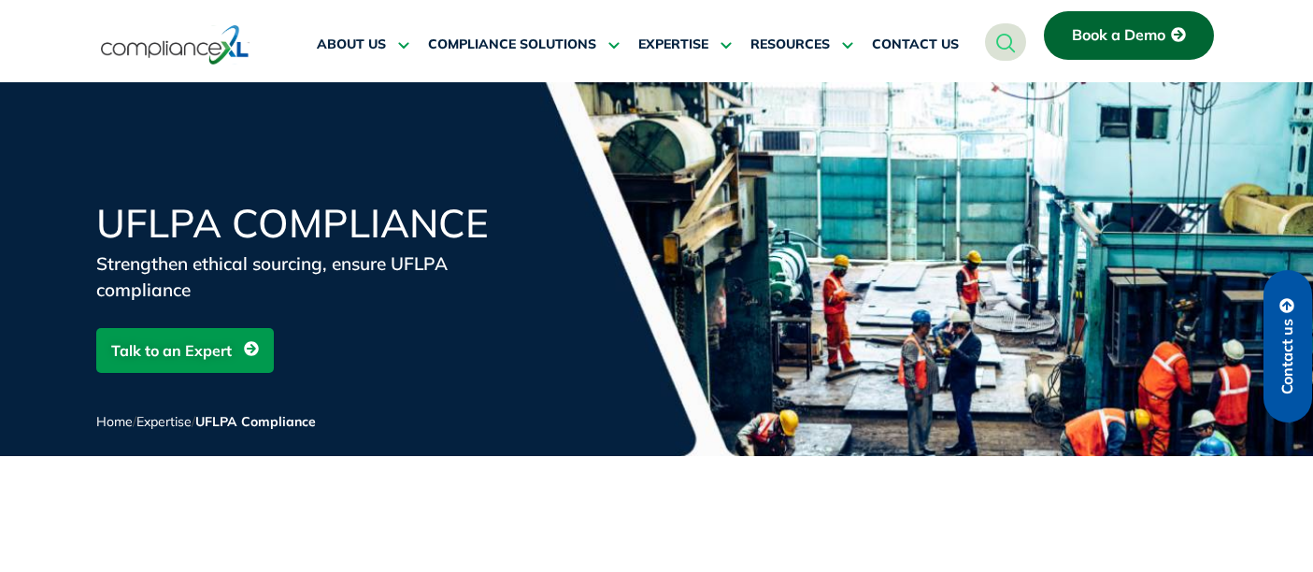 This screenshot has width=1313, height=572. Describe the element at coordinates (320, 277) in the screenshot. I see `div: Strengthen ethical sourcing, ensure UFLPA compliance` at that location.